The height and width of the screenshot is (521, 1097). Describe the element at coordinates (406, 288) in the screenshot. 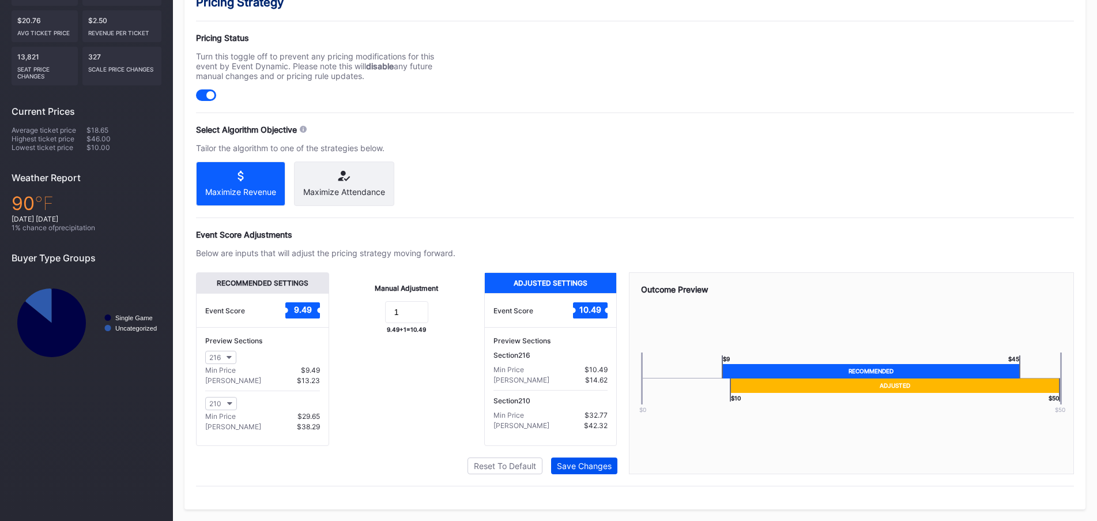

I see `div: Manual Adjustment` at that location.